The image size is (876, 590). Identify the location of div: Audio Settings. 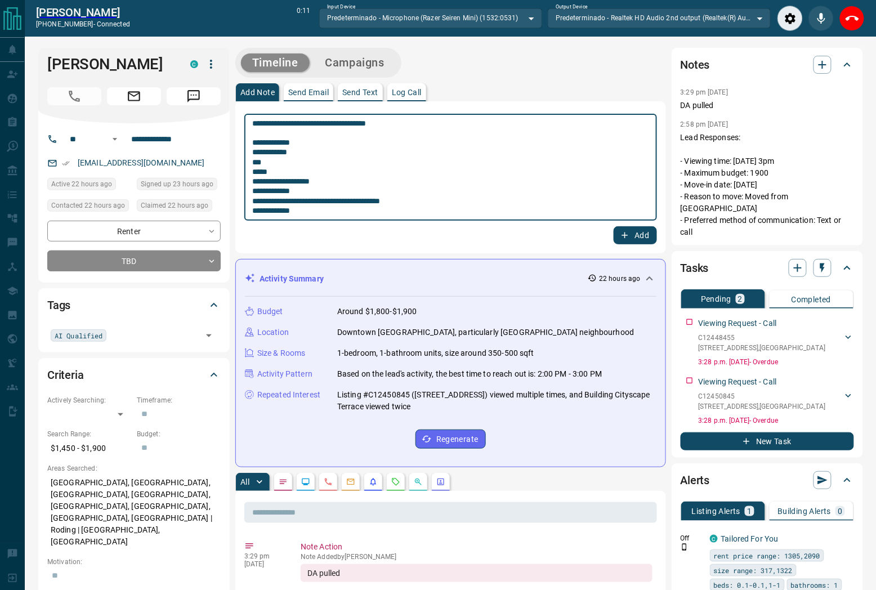
(790, 18).